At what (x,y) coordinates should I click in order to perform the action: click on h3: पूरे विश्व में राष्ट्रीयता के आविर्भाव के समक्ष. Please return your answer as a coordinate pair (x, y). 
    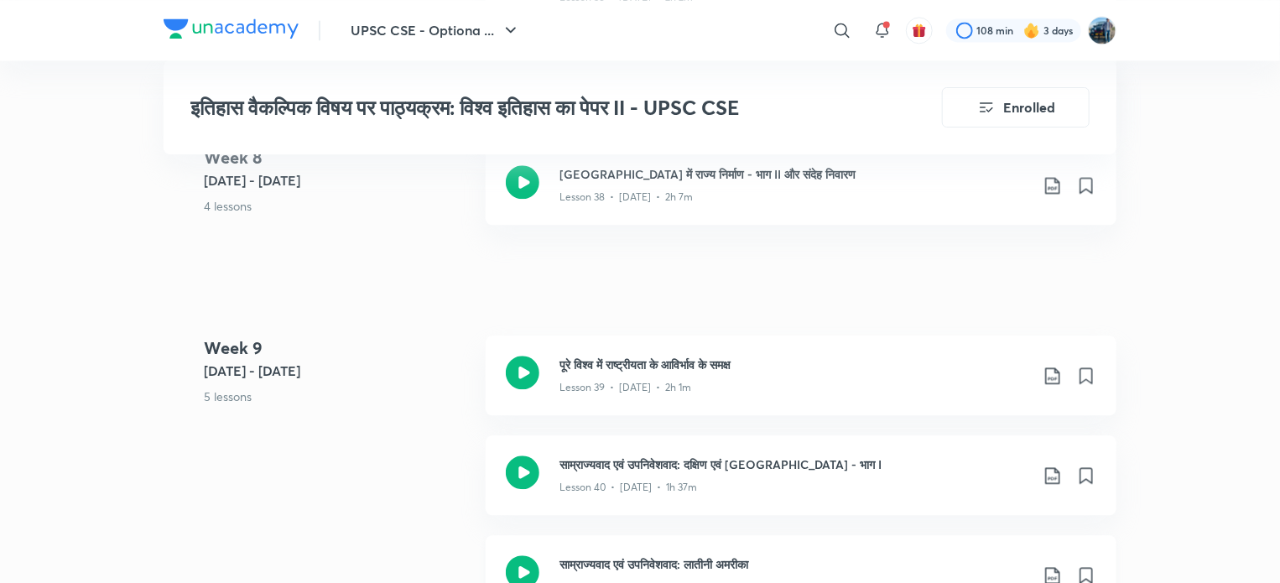
    Looking at the image, I should click on (795, 364).